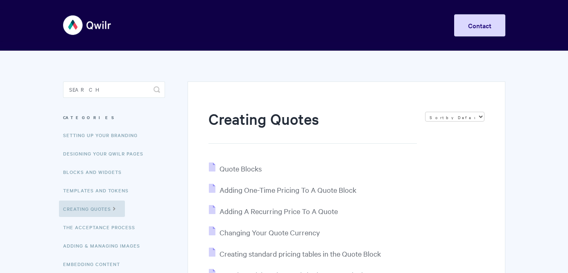 This screenshot has height=273, width=568. I want to click on a: Adding A Recurring Price To A Quote, so click(273, 211).